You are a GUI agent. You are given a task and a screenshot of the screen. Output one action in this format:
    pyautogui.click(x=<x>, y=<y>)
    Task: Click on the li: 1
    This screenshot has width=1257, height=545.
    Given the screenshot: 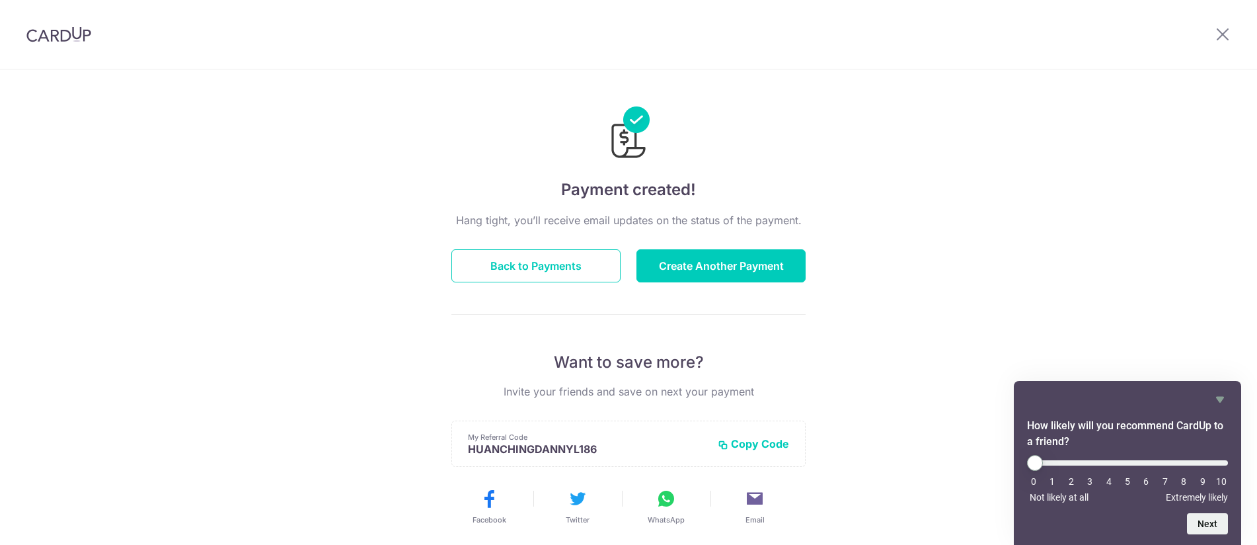 What is the action you would take?
    pyautogui.click(x=1052, y=481)
    